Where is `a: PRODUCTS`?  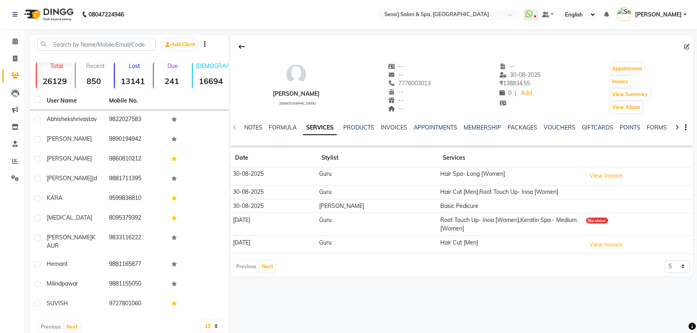
a: PRODUCTS is located at coordinates (359, 128).